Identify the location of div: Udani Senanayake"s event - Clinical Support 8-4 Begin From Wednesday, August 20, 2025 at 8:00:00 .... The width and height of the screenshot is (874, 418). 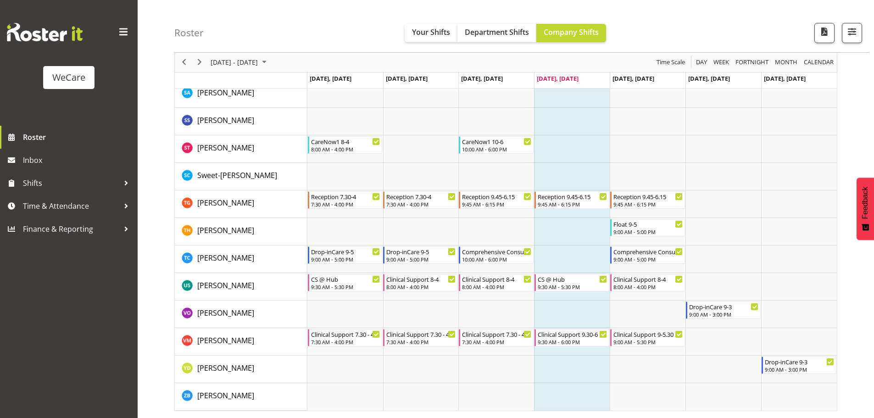
(496, 283).